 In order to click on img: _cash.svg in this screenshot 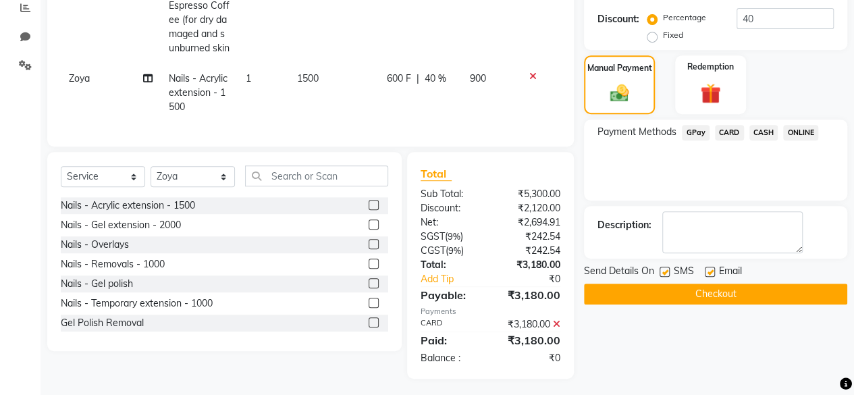, I will do `click(620, 93)`.